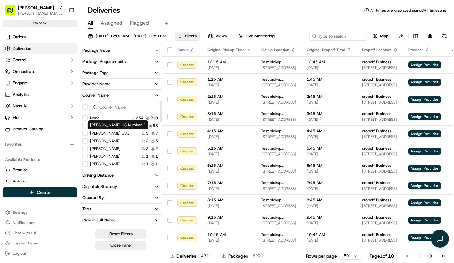 This screenshot has width=454, height=263. I want to click on div: Dispatch Strategy, so click(100, 187).